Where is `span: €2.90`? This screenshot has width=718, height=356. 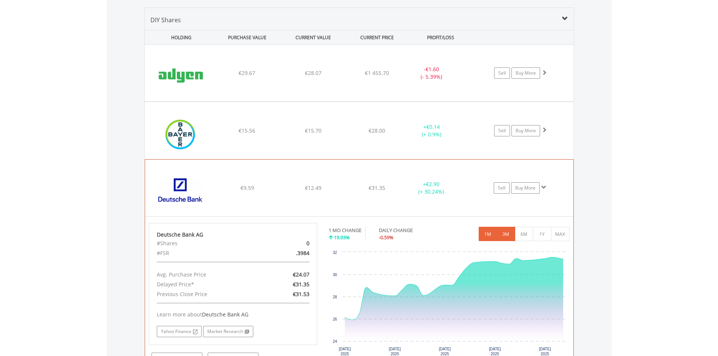
span: €2.90 is located at coordinates (433, 184).